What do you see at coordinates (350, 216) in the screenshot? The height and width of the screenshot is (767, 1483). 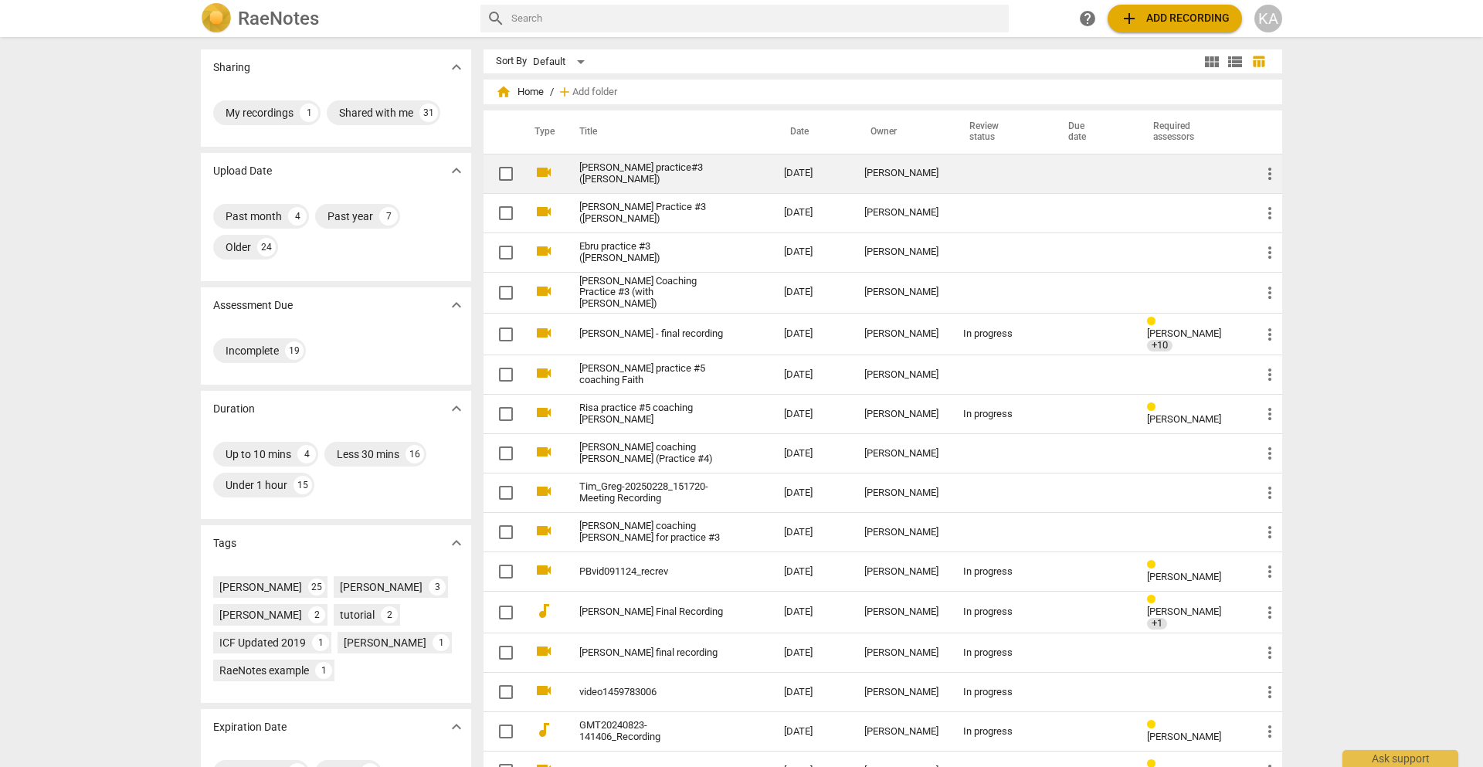 I see `div: Past year` at bounding box center [350, 216].